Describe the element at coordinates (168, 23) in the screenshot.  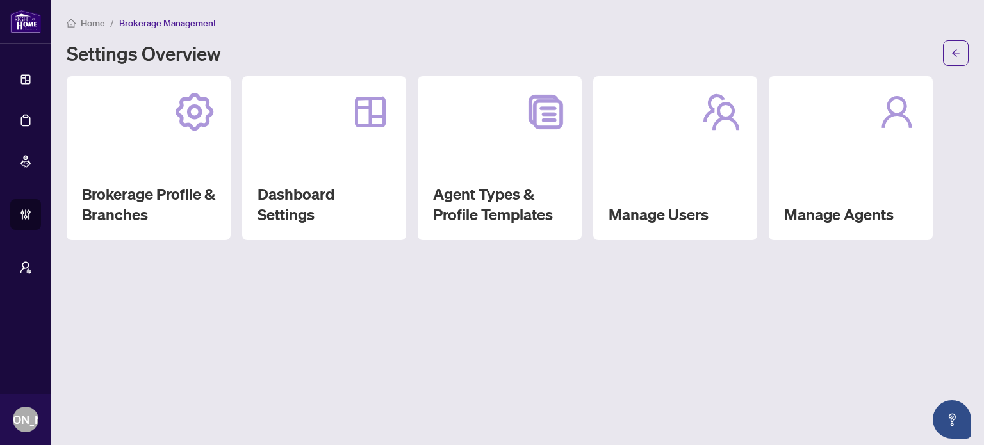
I see `span: Brokerage Management` at that location.